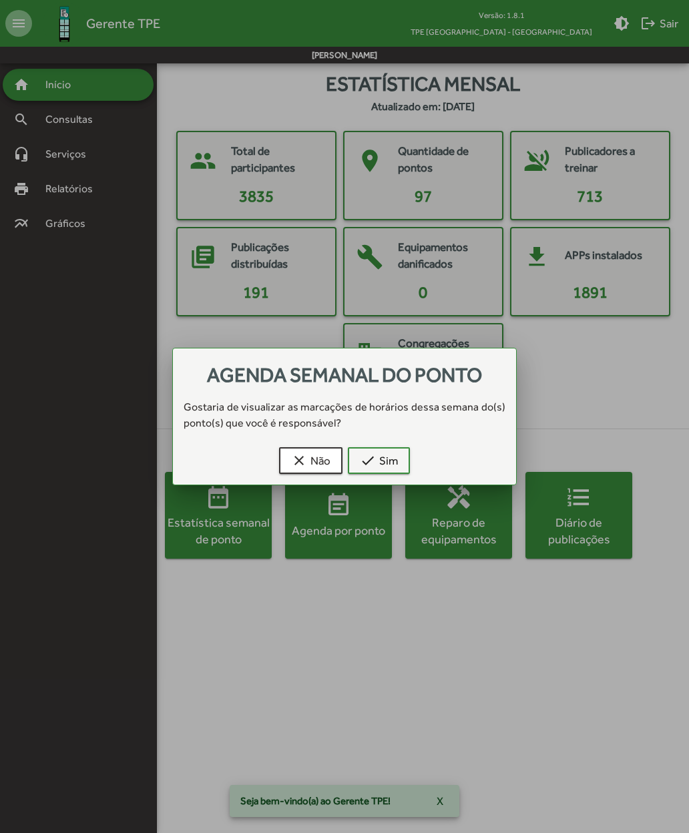  I want to click on mat-icon: check, so click(368, 461).